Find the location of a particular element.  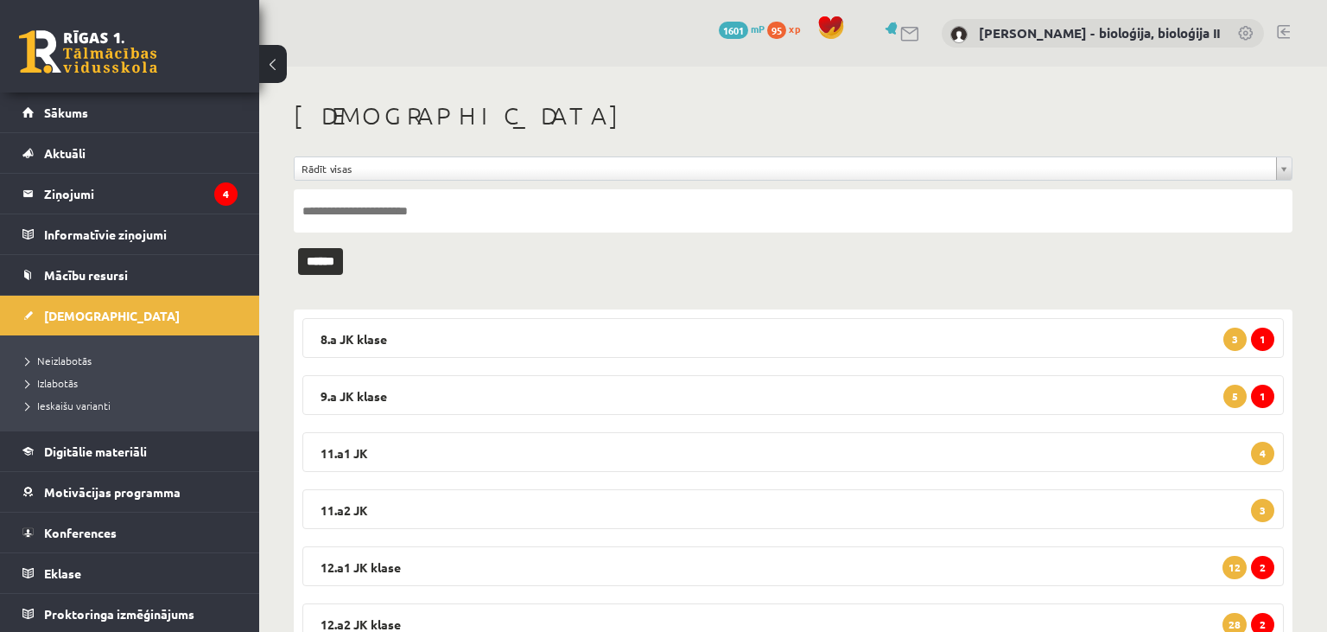

span: Motivācijas programma is located at coordinates (112, 492).